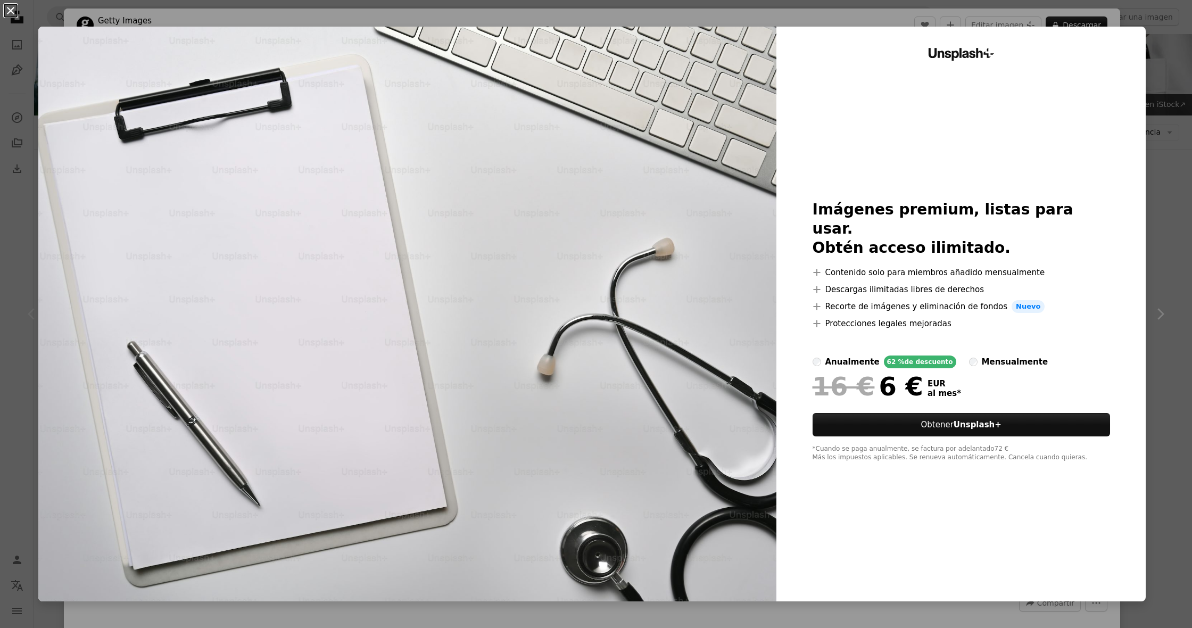 This screenshot has width=1192, height=628. I want to click on li: Contenido solo para miembros añadido mensualmente, so click(961, 272).